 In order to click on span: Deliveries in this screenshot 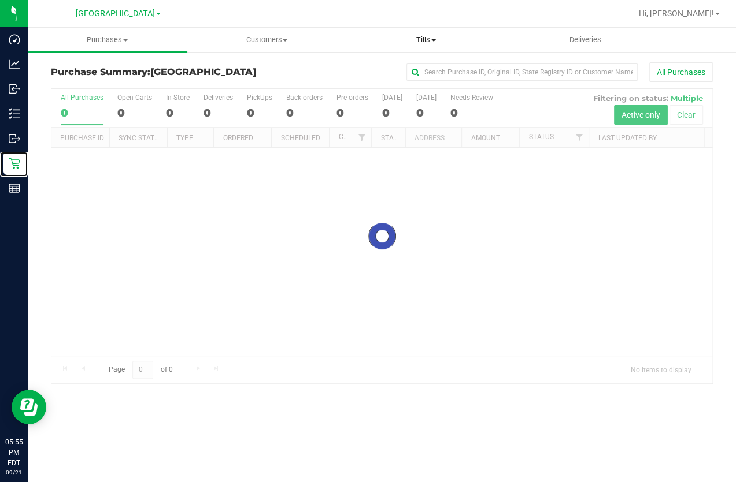, I will do `click(585, 40)`.